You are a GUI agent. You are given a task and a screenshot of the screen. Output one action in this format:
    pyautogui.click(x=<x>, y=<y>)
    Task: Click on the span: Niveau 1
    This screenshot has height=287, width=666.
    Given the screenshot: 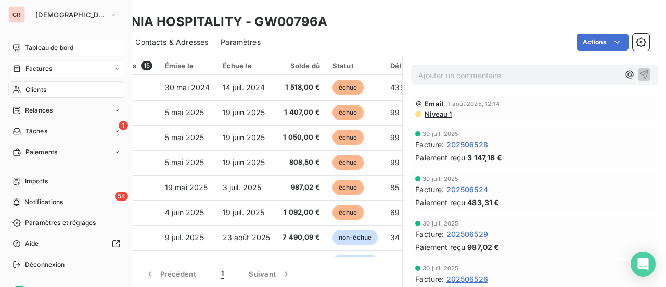 What is the action you would take?
    pyautogui.click(x=438, y=114)
    